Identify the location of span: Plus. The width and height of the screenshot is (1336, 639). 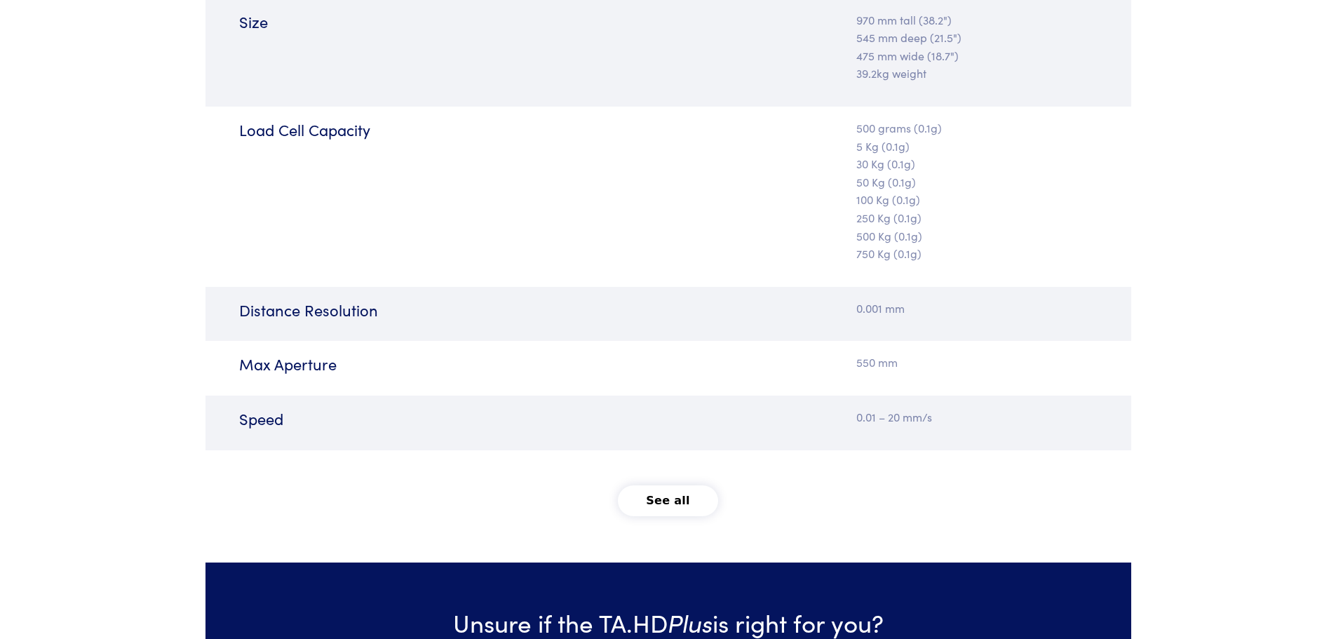
(690, 622).